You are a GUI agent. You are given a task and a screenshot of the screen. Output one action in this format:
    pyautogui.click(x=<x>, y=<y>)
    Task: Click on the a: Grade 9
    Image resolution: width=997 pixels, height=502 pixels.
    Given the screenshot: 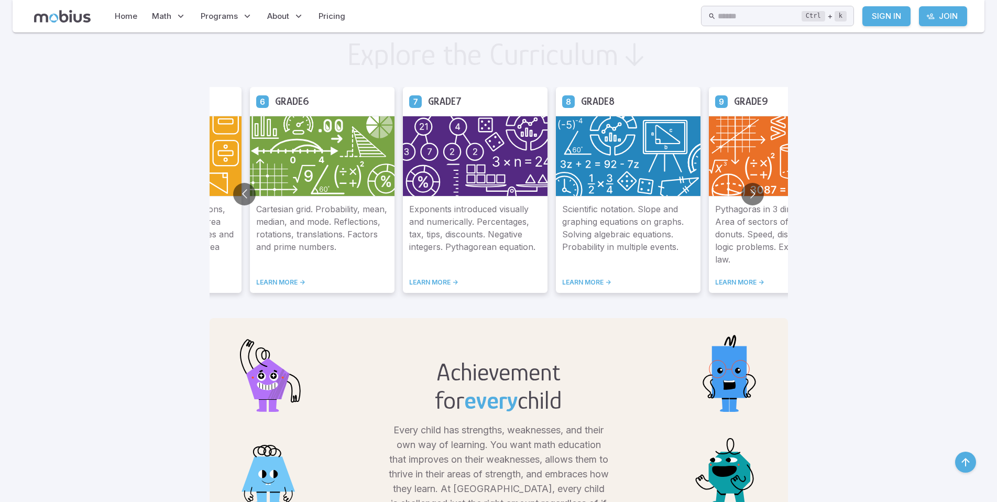 What is the action you would take?
    pyautogui.click(x=721, y=101)
    